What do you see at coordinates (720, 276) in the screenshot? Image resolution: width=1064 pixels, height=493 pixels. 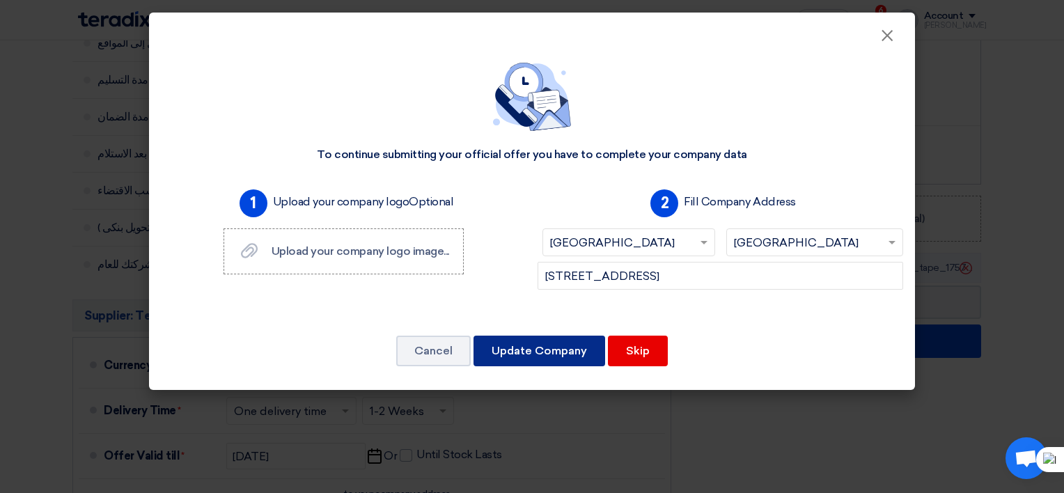 I see `input: Add company main address` at bounding box center [720, 276].